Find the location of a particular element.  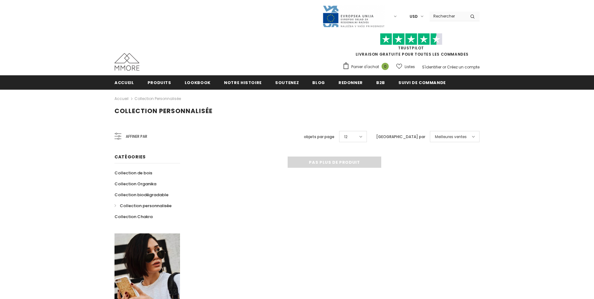

span: Collection biodégradable is located at coordinates (141, 194).